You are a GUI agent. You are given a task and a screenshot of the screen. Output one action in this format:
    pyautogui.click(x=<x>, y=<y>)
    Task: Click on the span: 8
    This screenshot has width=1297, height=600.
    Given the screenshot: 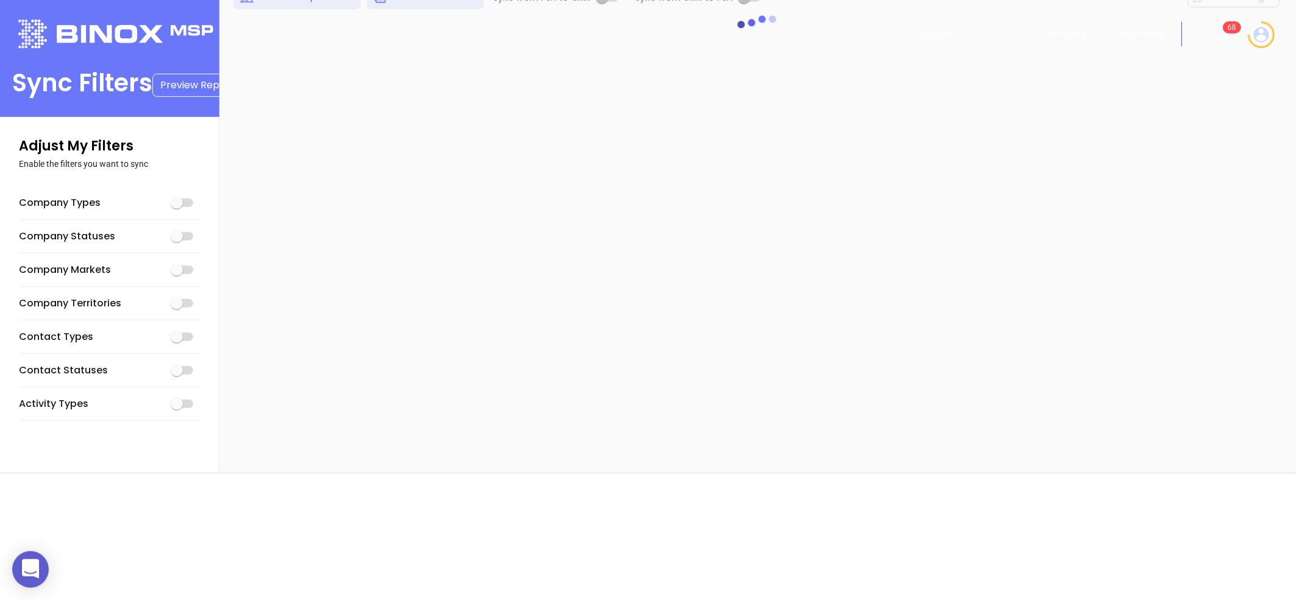 What is the action you would take?
    pyautogui.click(x=1234, y=27)
    